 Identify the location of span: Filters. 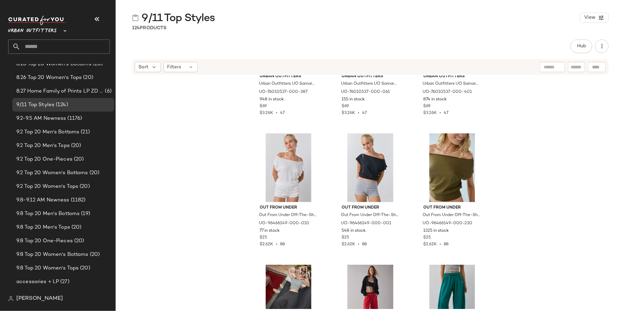
(174, 67).